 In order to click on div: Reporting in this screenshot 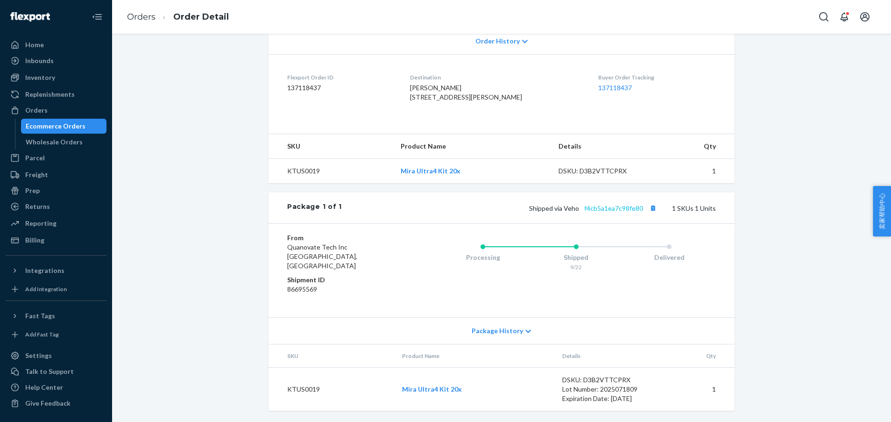, I will do `click(41, 223)`.